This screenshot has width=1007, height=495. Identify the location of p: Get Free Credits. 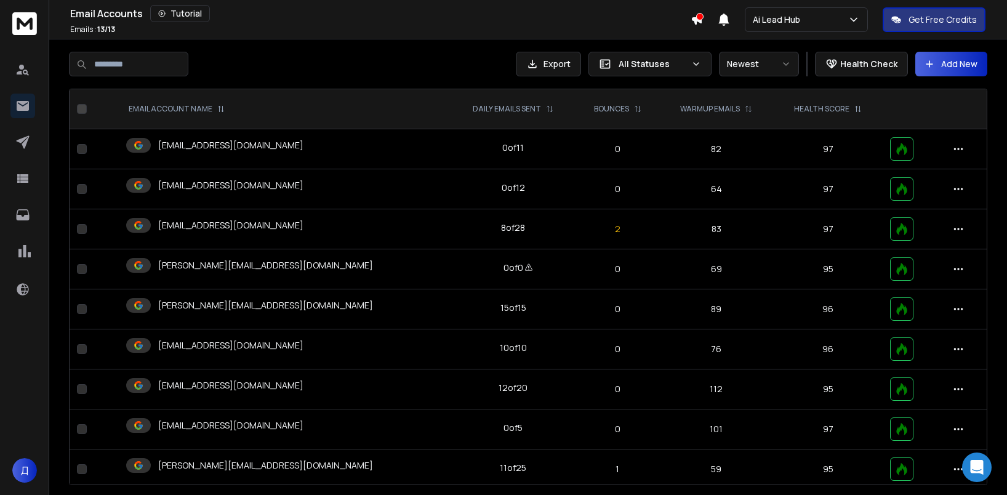
(943, 20).